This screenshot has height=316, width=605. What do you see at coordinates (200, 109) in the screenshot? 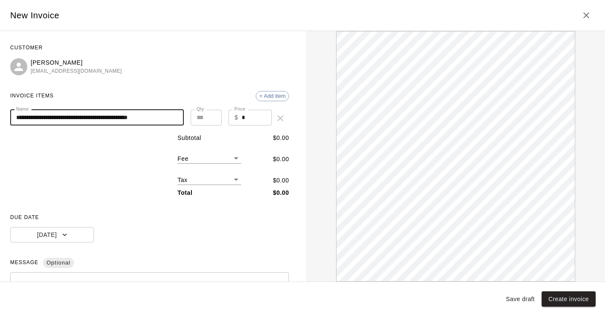
I see `label: Qty` at bounding box center [200, 109].